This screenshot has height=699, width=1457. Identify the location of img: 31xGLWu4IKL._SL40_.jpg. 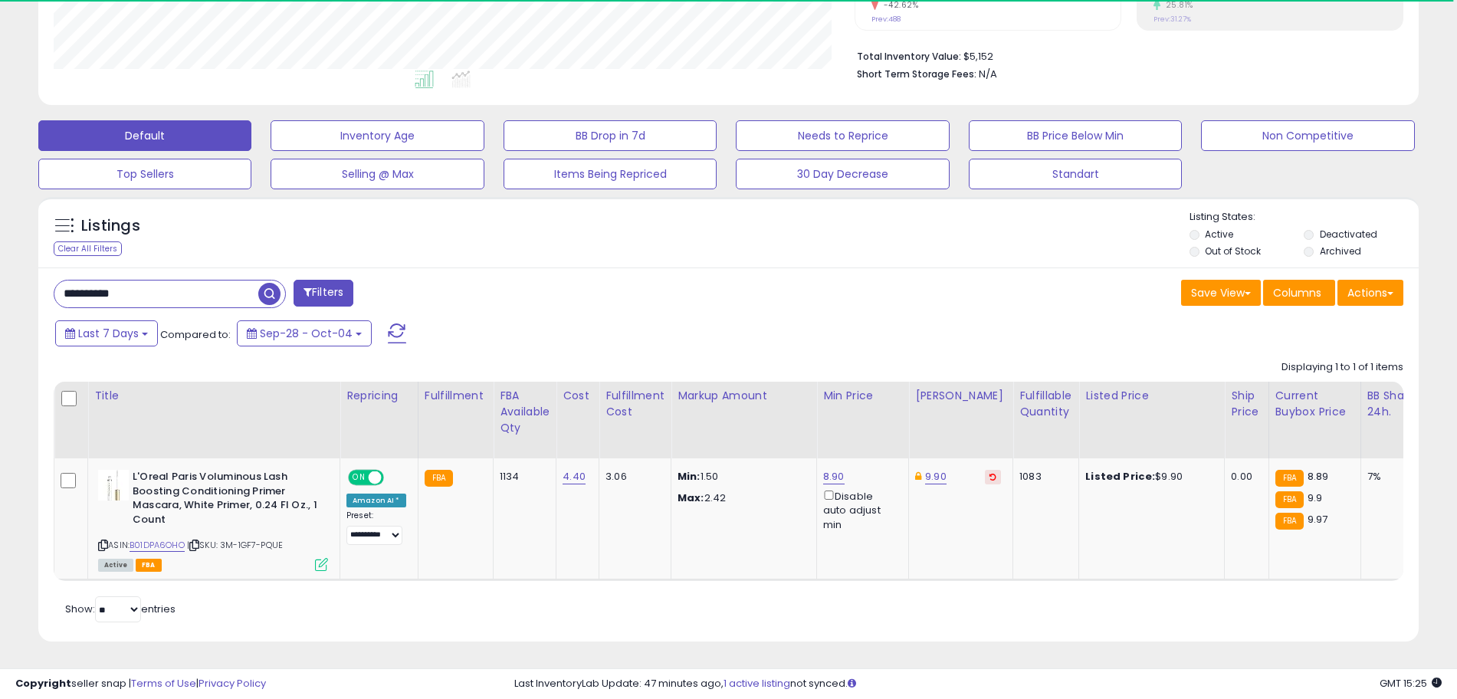
(113, 485).